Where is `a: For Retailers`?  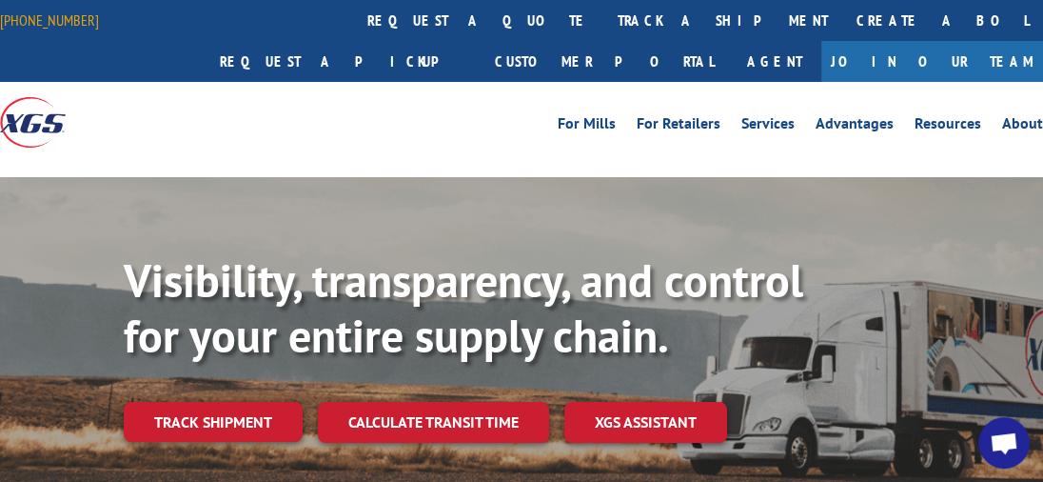 a: For Retailers is located at coordinates (679, 127).